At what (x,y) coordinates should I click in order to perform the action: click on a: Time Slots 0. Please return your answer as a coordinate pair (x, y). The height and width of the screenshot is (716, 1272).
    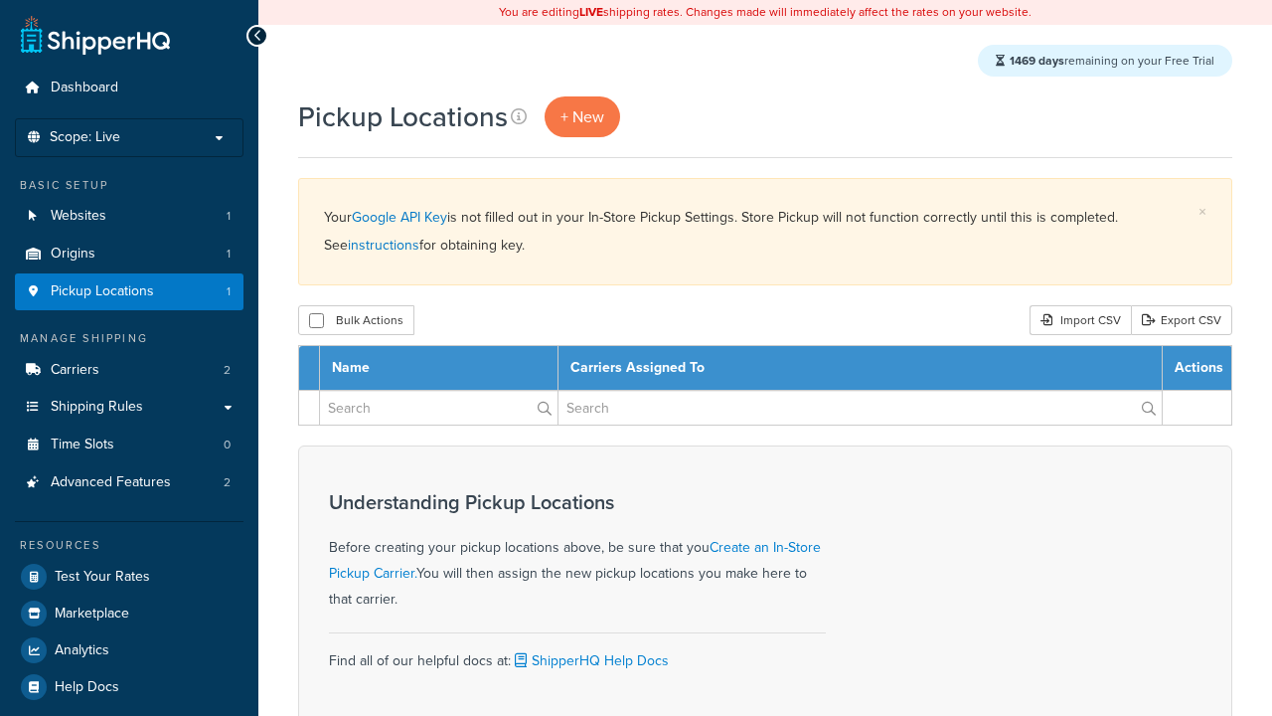
    Looking at the image, I should click on (129, 444).